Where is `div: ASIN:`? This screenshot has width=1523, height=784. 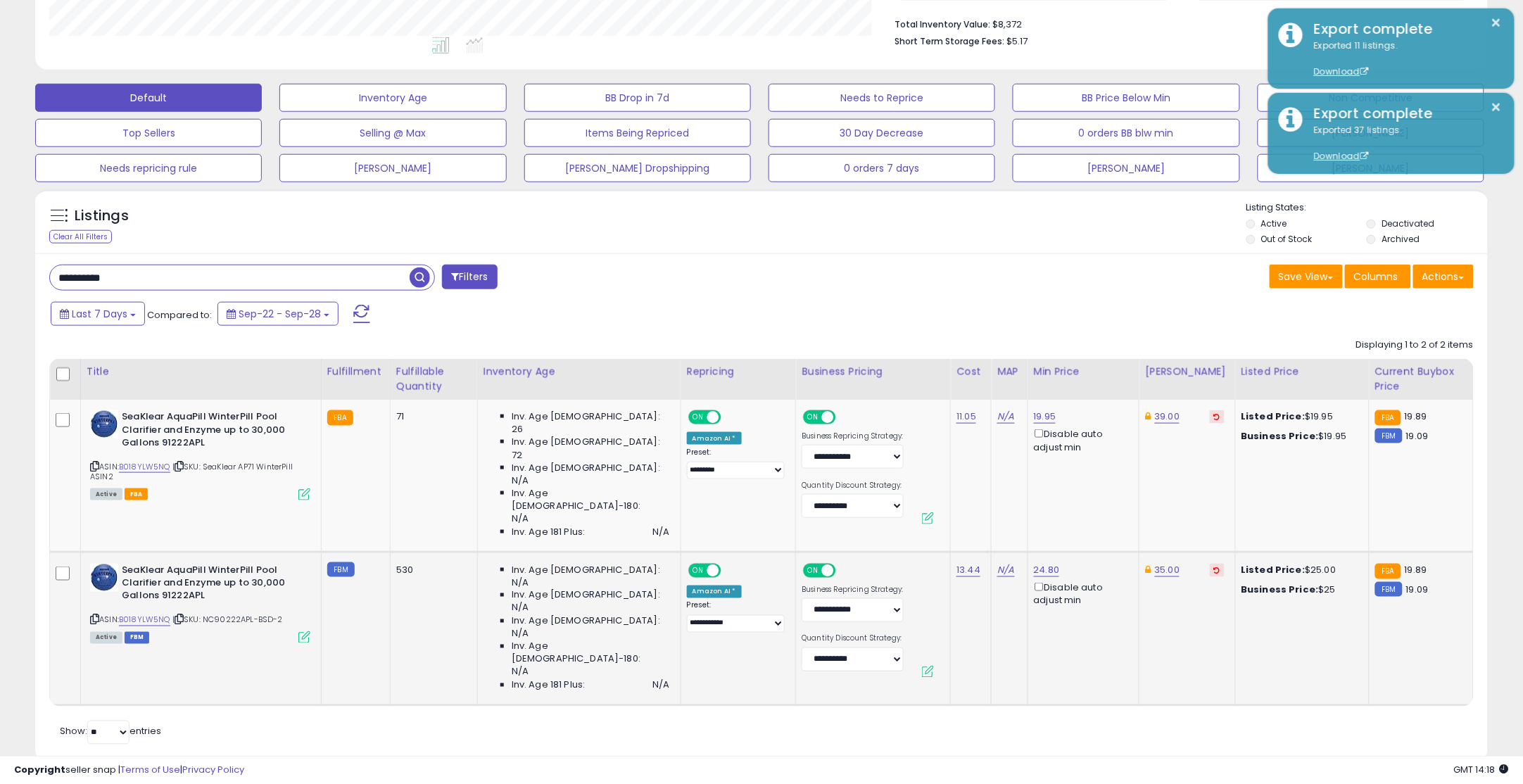 div: ASIN: is located at coordinates (199, 602).